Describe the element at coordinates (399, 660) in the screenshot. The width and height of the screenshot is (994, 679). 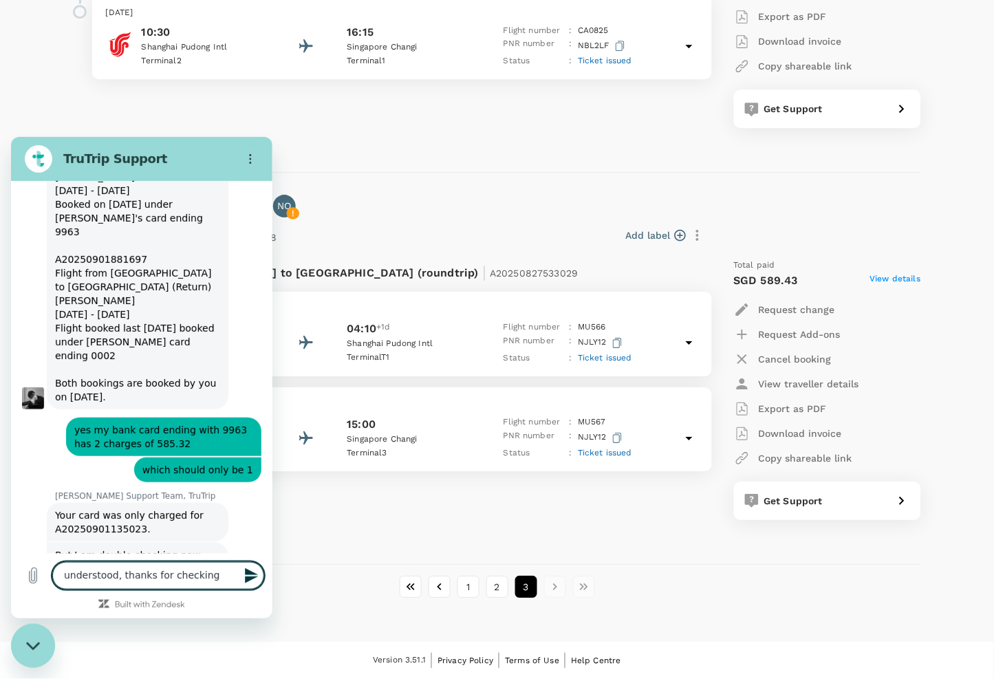
I see `span: Version 3.51.1` at that location.